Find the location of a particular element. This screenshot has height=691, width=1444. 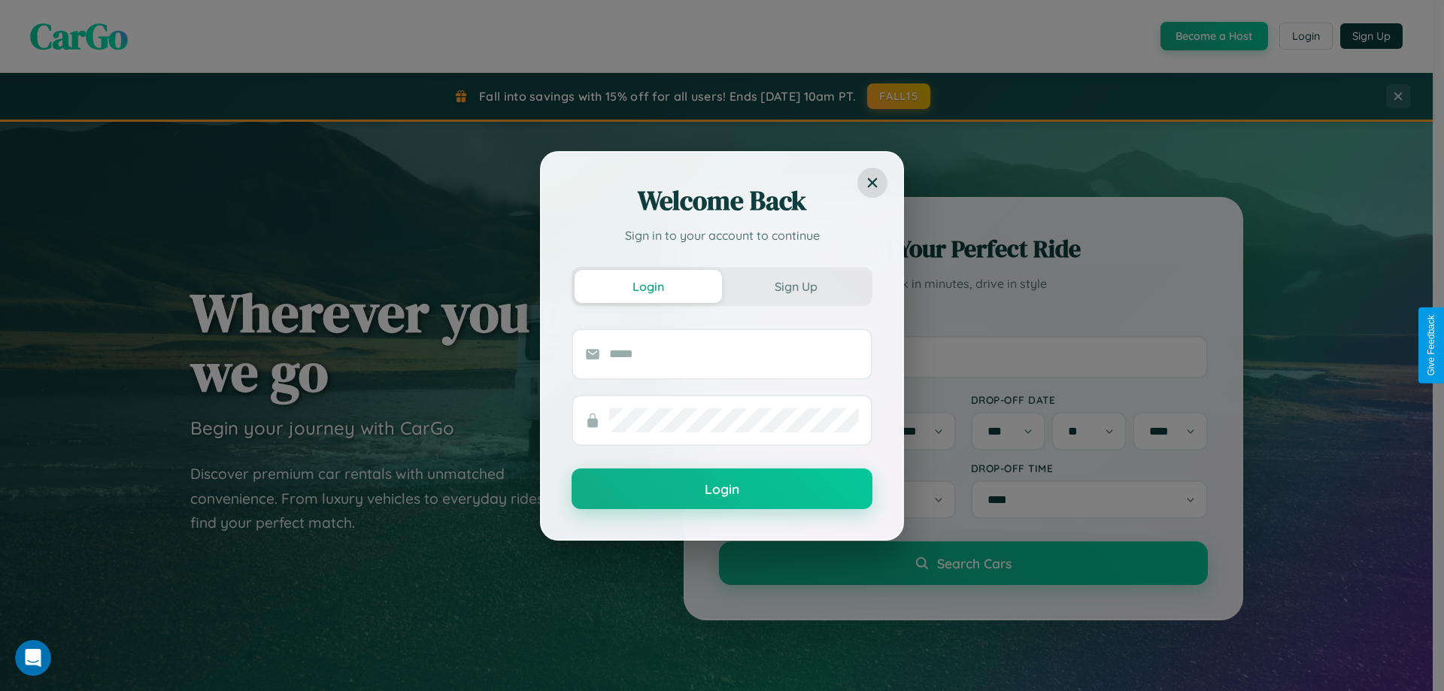

button: Sign Up is located at coordinates (796, 287).